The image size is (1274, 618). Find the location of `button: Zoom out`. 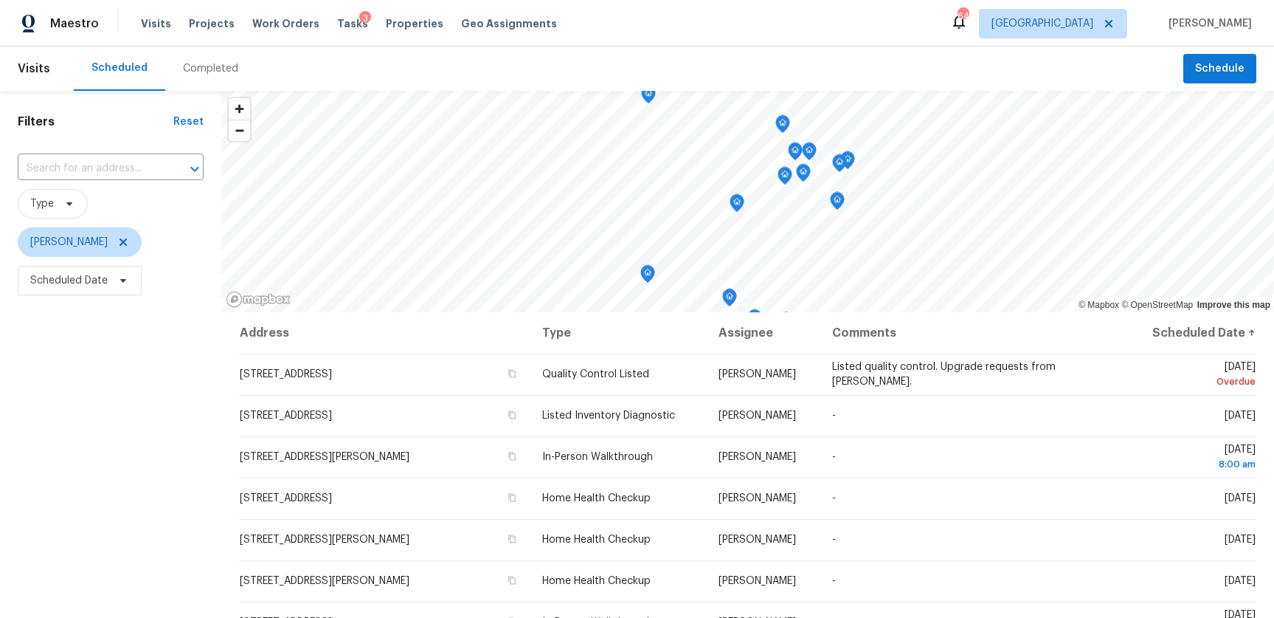

button: Zoom out is located at coordinates (239, 130).